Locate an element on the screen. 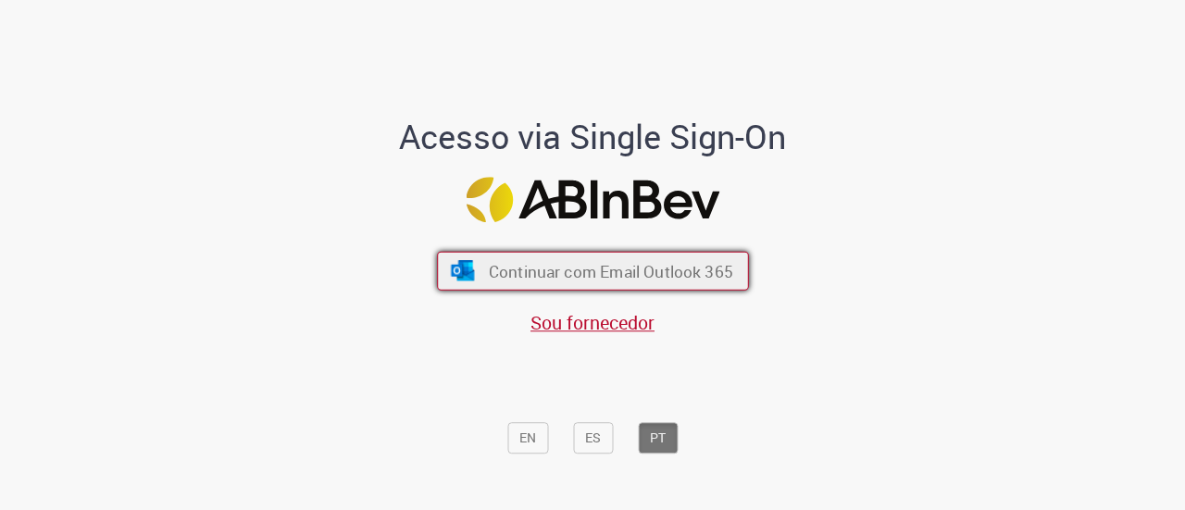  img: Logo ABInBev is located at coordinates (593, 199).